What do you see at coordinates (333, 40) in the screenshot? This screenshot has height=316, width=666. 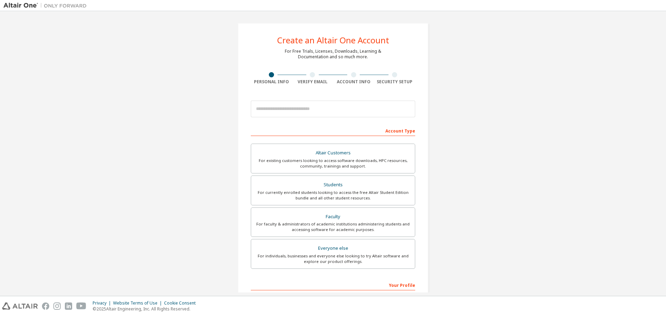 I see `div: Create an Altair One Account` at bounding box center [333, 40].